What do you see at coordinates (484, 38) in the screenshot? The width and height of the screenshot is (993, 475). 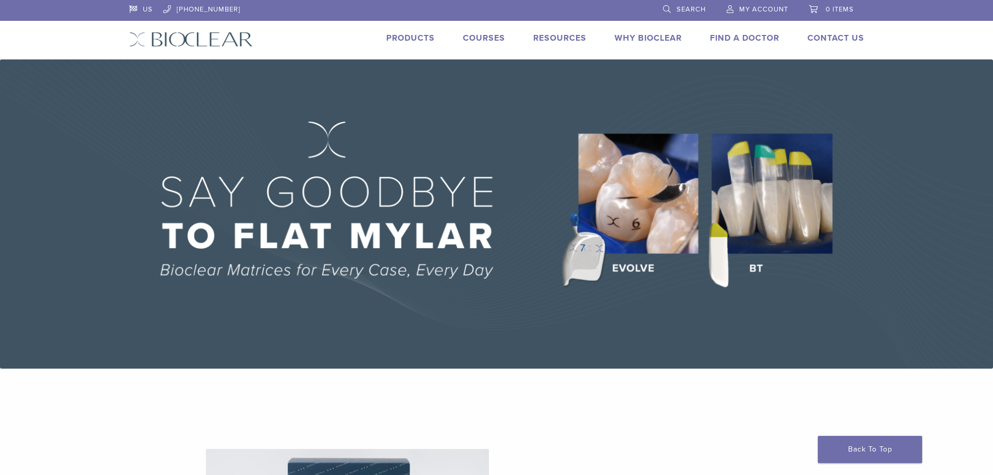 I see `a: Courses` at bounding box center [484, 38].